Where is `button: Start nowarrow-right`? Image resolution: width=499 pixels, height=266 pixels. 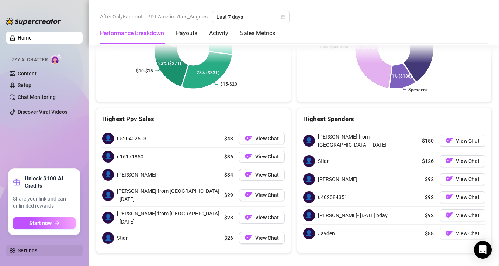
button: Start nowarrow-right is located at coordinates (44, 223).